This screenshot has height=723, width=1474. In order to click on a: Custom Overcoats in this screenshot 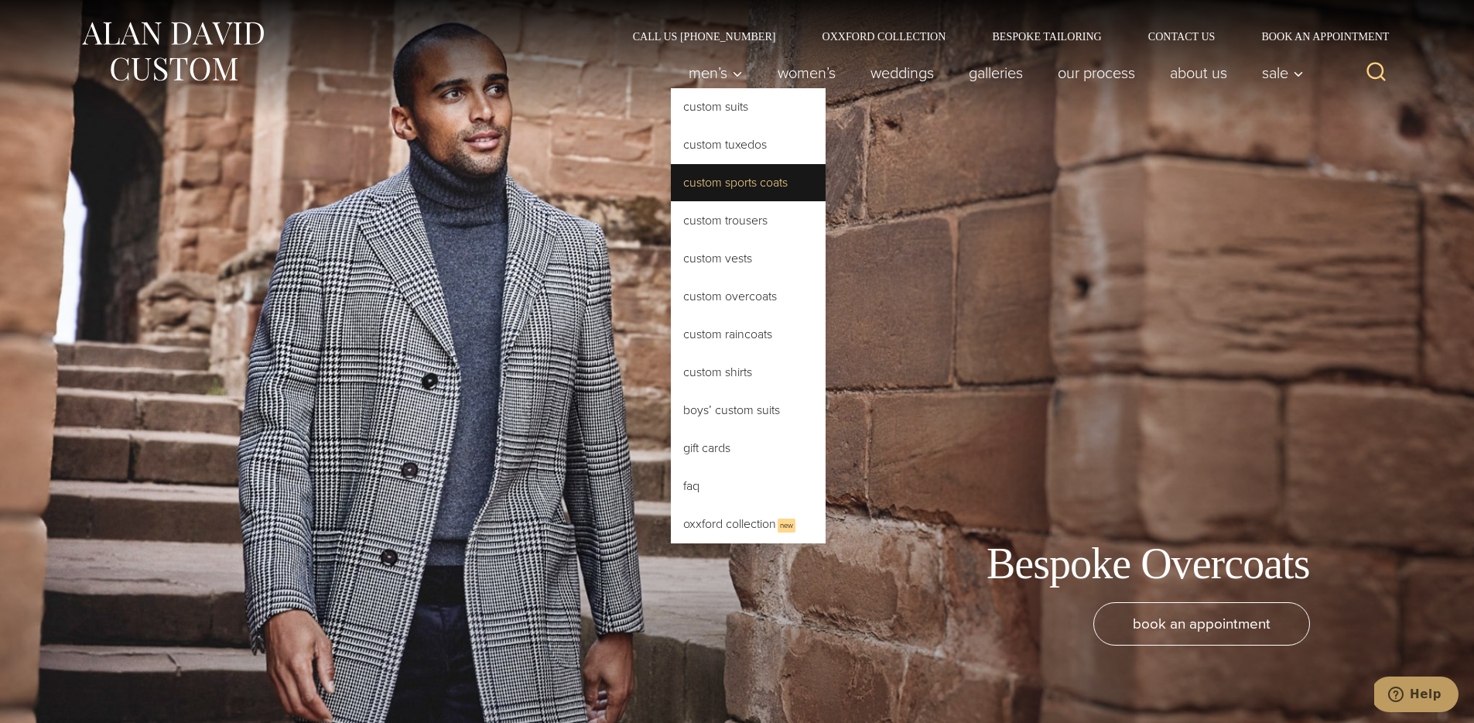, I will do `click(748, 296)`.